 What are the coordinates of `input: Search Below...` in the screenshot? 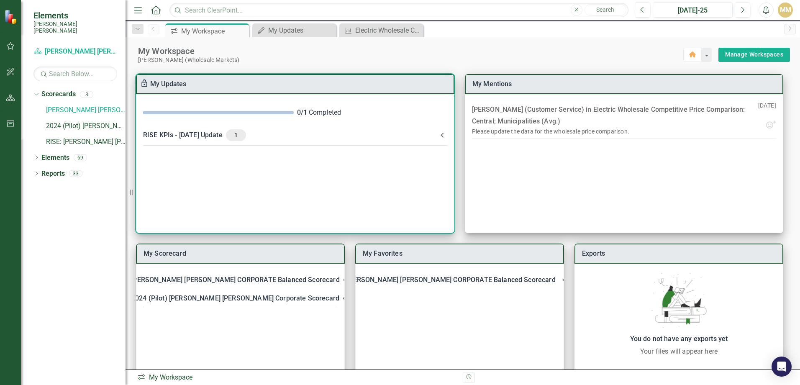 It's located at (75, 74).